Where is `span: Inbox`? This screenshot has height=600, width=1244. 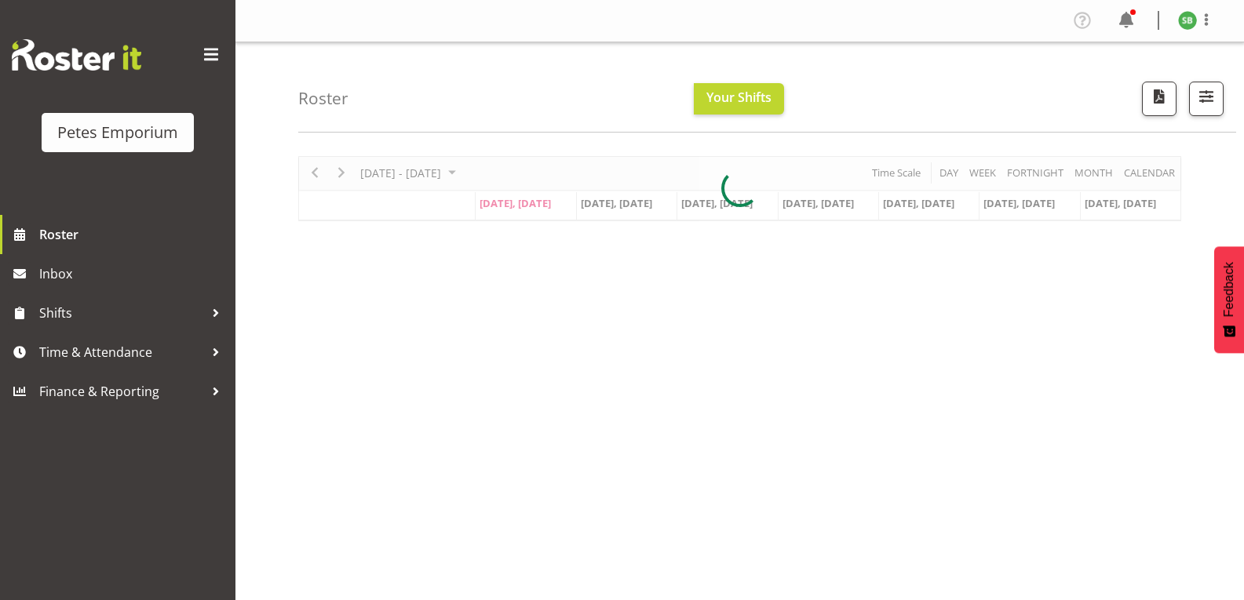
span: Inbox is located at coordinates (133, 274).